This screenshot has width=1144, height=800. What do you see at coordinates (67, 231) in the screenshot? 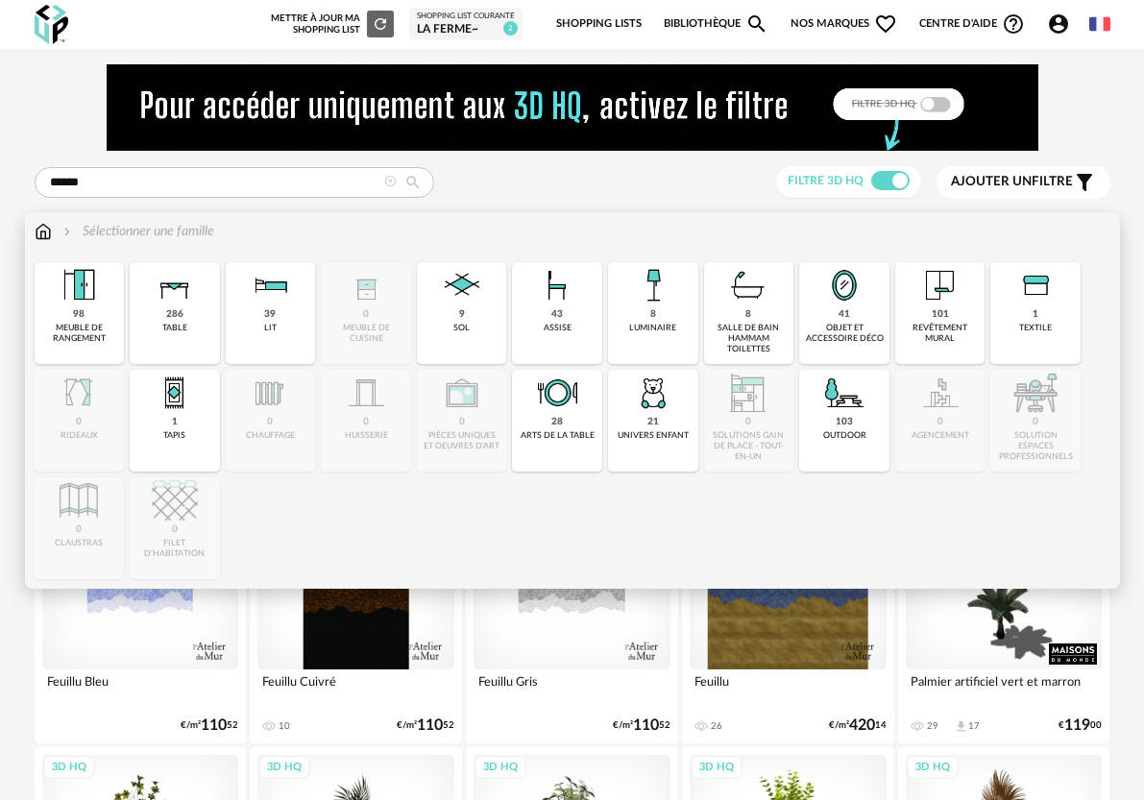
I see `img: svg+xml;base64,PHN2ZyB3aWR0aD0iMTYiIGhlaWdodD0iMTYiIHZpZXdCb3g9IjAgMCAxNiAxNiIgZmlsbD0ibm9uZSIgeG...` at bounding box center [67, 231].